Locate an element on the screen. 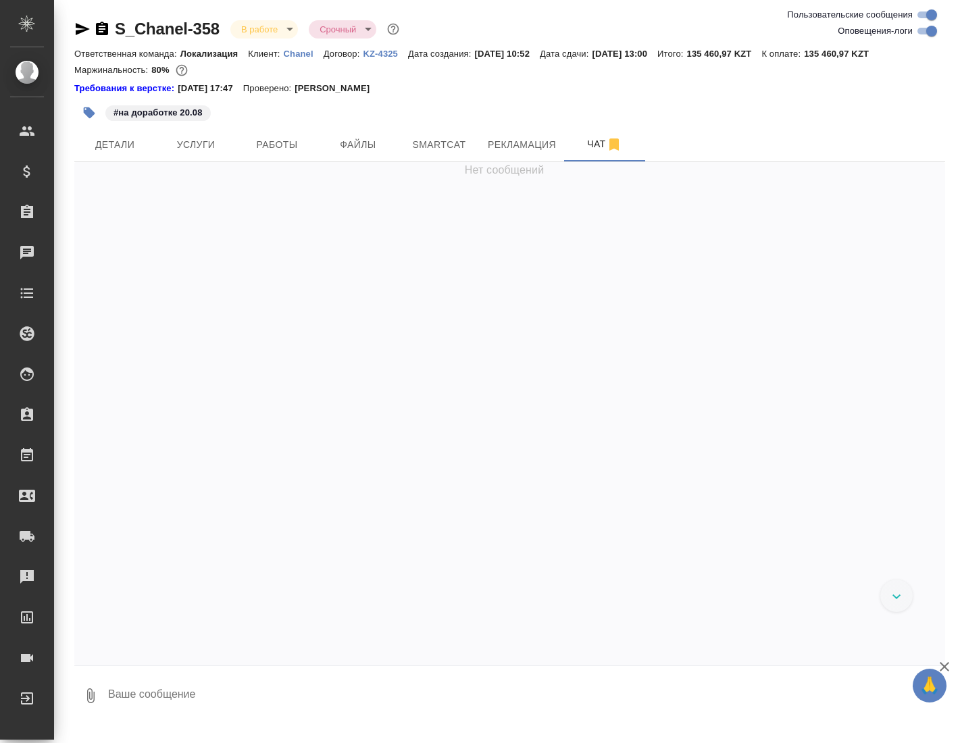 Image resolution: width=960 pixels, height=743 pixels. svg: Отписаться is located at coordinates (614, 145).